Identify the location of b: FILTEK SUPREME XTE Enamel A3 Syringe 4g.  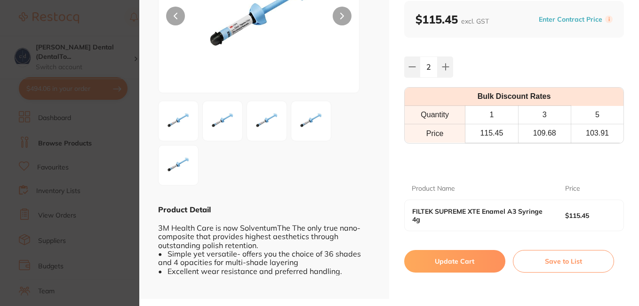
(481, 215).